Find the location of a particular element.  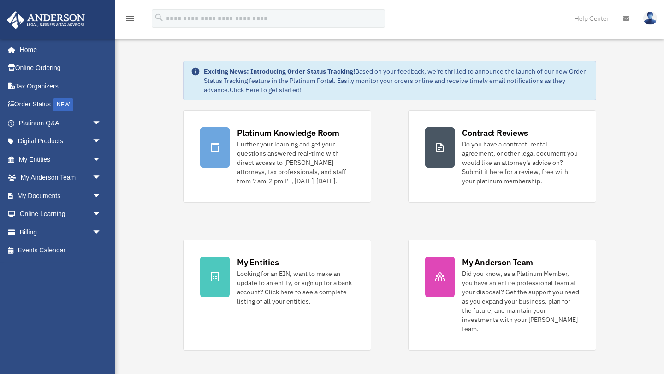

i: menu is located at coordinates (130, 18).